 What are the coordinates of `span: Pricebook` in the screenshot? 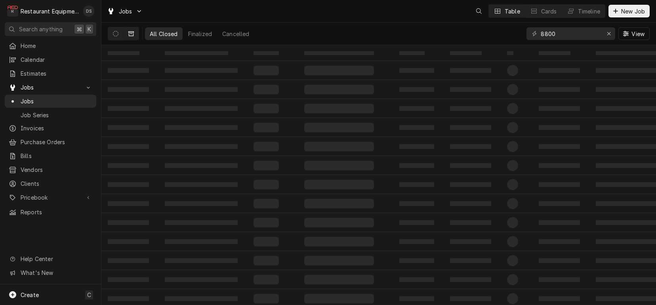 It's located at (50, 197).